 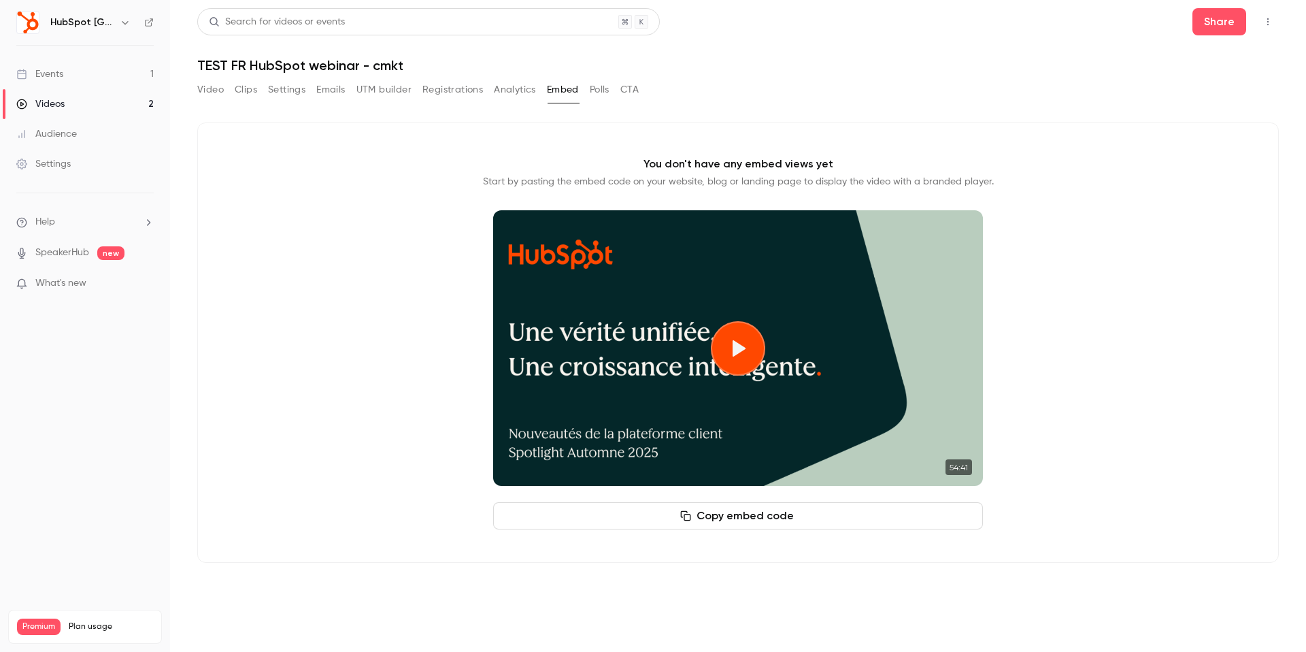 What do you see at coordinates (45, 222) in the screenshot?
I see `span: Help` at bounding box center [45, 222].